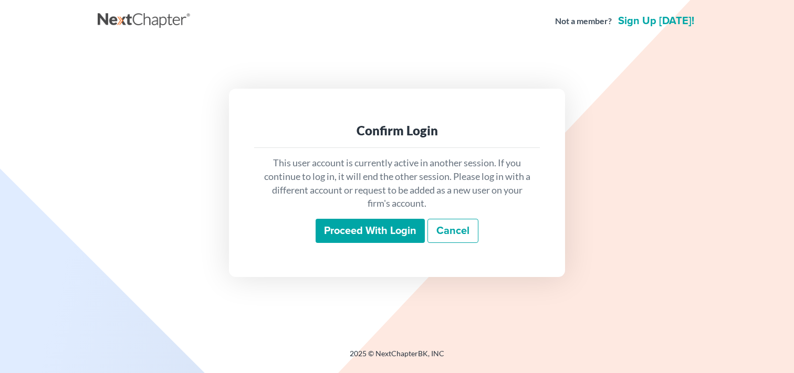 Image resolution: width=794 pixels, height=373 pixels. Describe the element at coordinates (397, 183) in the screenshot. I see `p: This user account is currently active in another session. If you continue to log in, it will end ...` at that location.